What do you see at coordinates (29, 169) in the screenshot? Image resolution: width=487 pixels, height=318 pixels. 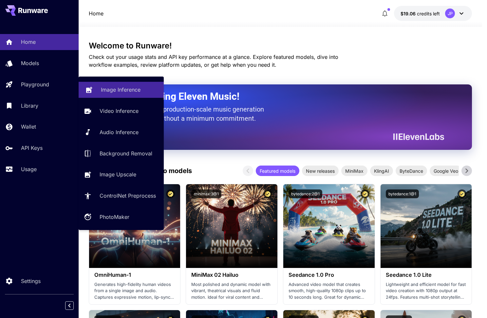 I see `p: Usage` at bounding box center [29, 169].